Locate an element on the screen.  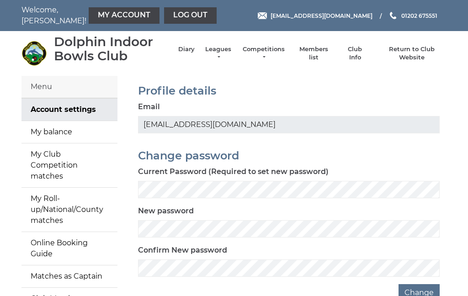
a: Return to Club Website is located at coordinates (412, 54).